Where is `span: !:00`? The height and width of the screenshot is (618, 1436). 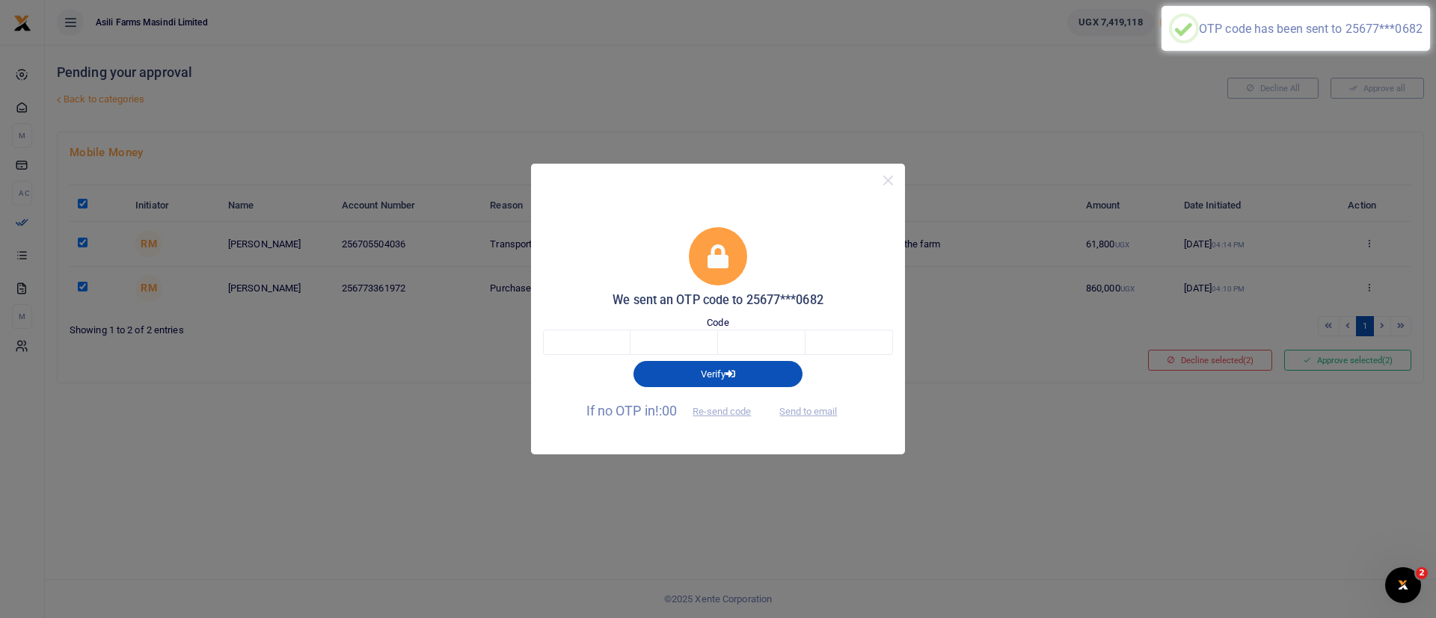 span: !:00 is located at coordinates (665, 410).